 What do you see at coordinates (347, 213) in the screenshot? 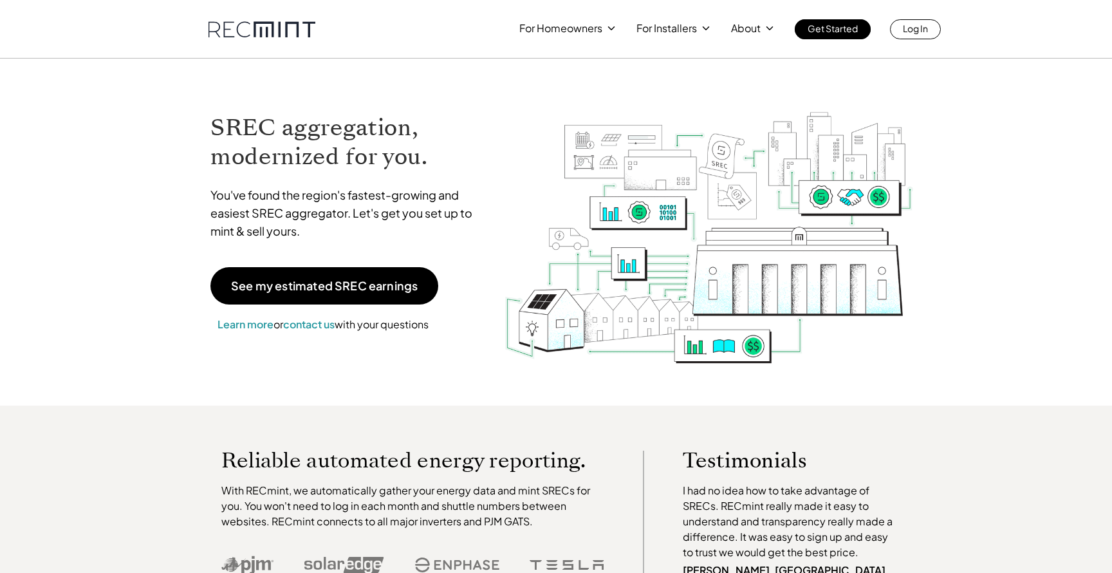
I see `p: You've found the region's fastest-growing and easiest SREC aggregator. Let's get you set up to mi...` at bounding box center [347, 213].